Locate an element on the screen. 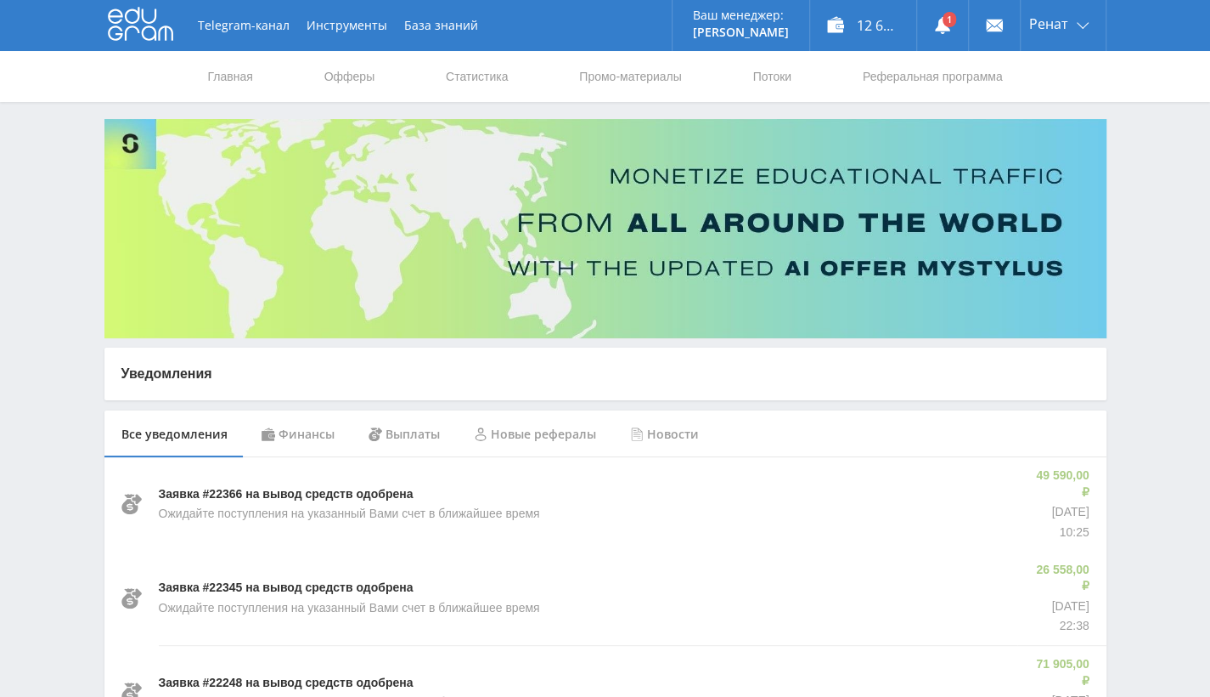 This screenshot has height=697, width=1210. p: Уведомления is located at coordinates (606, 374).